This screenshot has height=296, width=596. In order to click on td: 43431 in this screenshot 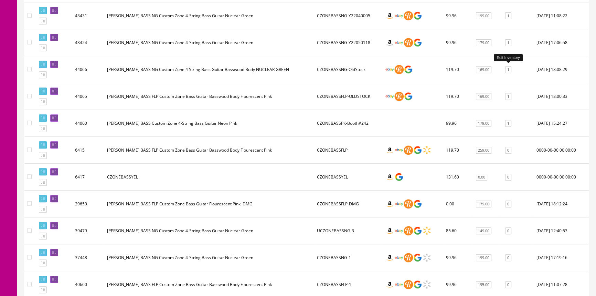, I will do `click(88, 16)`.